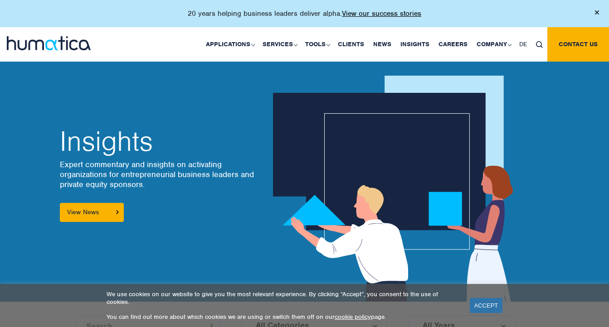 The width and height of the screenshot is (609, 327). I want to click on a: Applications, so click(229, 44).